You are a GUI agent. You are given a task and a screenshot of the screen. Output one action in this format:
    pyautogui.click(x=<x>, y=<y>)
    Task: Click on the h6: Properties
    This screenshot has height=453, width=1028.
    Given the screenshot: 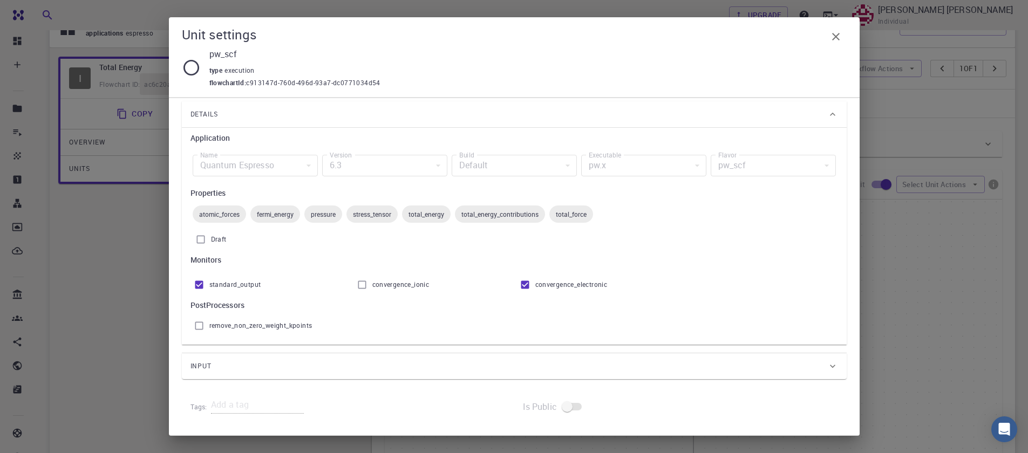 What is the action you would take?
    pyautogui.click(x=514, y=193)
    